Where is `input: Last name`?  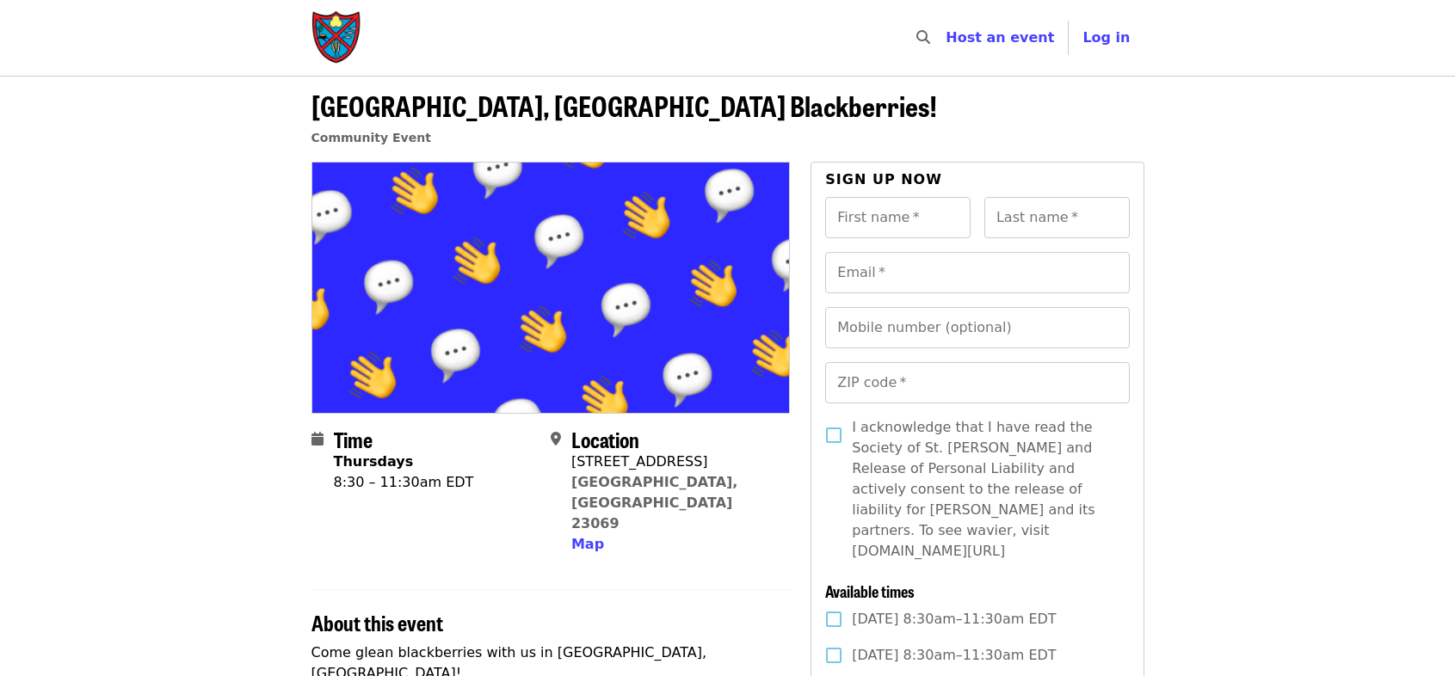
input: Last name is located at coordinates (1057, 218).